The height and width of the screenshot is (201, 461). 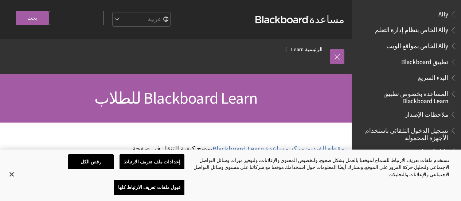 What do you see at coordinates (141, 20) in the screenshot?
I see `select: Site Language Selector` at bounding box center [141, 20].